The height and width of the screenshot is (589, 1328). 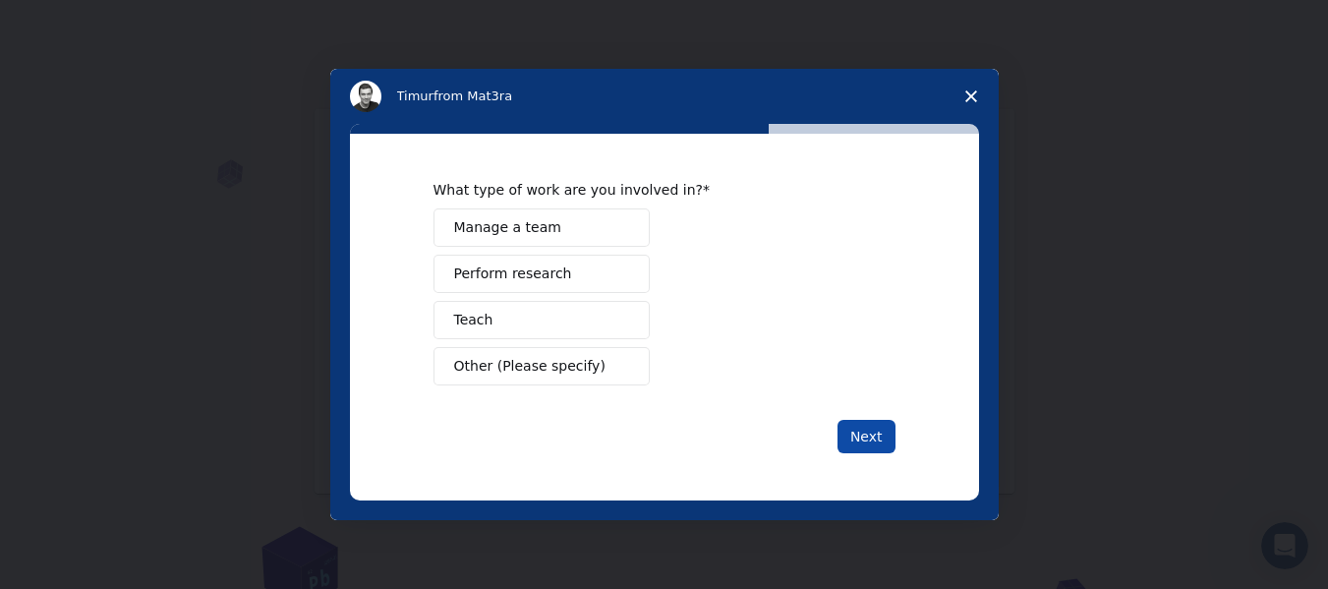 What do you see at coordinates (474, 319) in the screenshot?
I see `span: Teach` at bounding box center [474, 319].